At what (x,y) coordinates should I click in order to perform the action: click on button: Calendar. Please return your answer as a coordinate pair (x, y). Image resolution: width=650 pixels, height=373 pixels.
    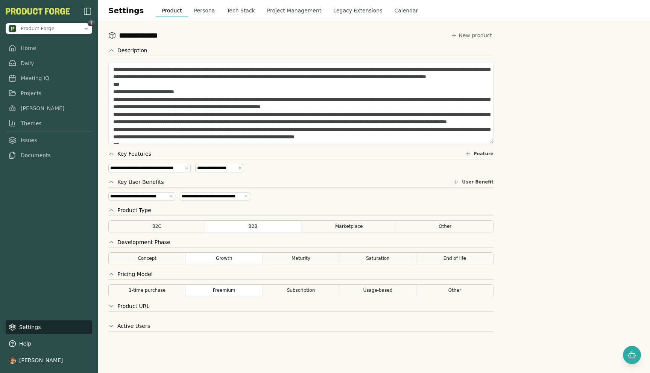
    Looking at the image, I should click on (406, 11).